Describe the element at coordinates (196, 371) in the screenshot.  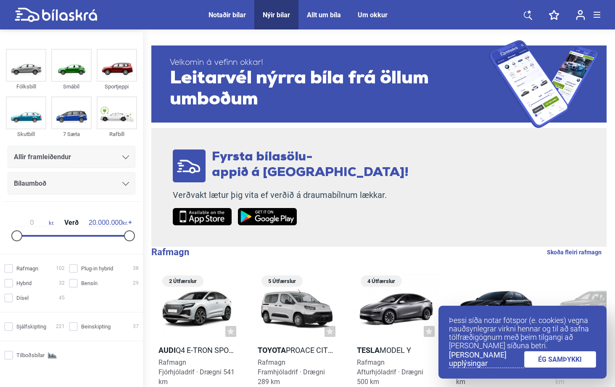
I see `span: Rafmagn Fjórhjóladrif · Drægni 541 km` at that location.